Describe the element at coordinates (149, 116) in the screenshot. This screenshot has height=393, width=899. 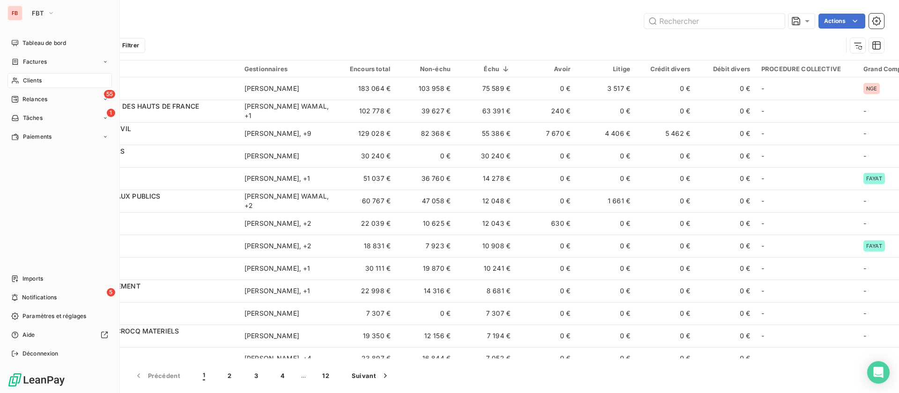
I see `span: CSADE0041` at that location.